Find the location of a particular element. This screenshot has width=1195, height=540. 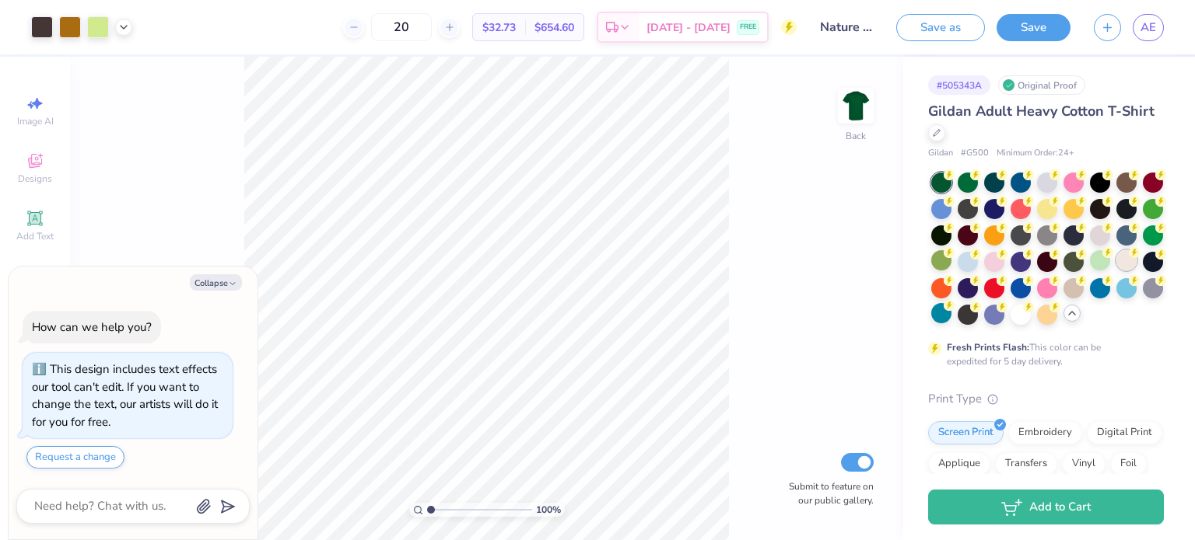

div: Back is located at coordinates (855, 136).